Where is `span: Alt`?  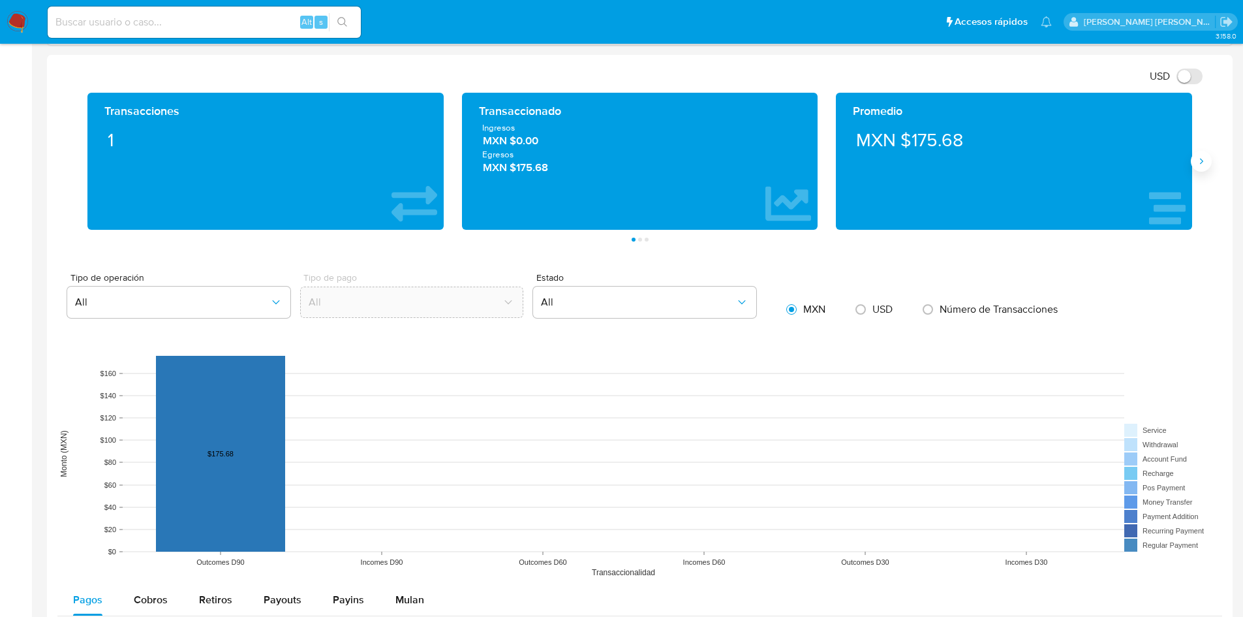 span: Alt is located at coordinates (307, 22).